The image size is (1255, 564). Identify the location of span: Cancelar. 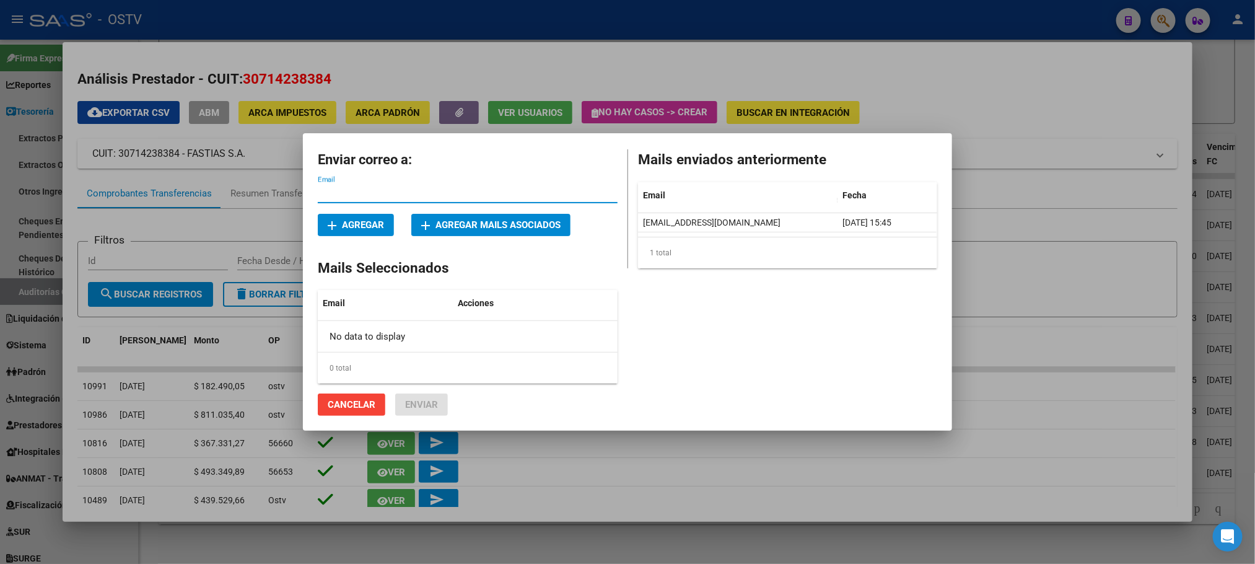
(351, 404).